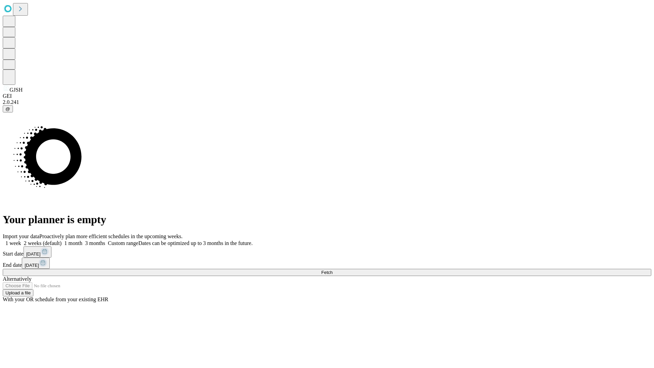  Describe the element at coordinates (195, 243) in the screenshot. I see `span: Dates can be optimized up to 3 months in the future.` at that location.